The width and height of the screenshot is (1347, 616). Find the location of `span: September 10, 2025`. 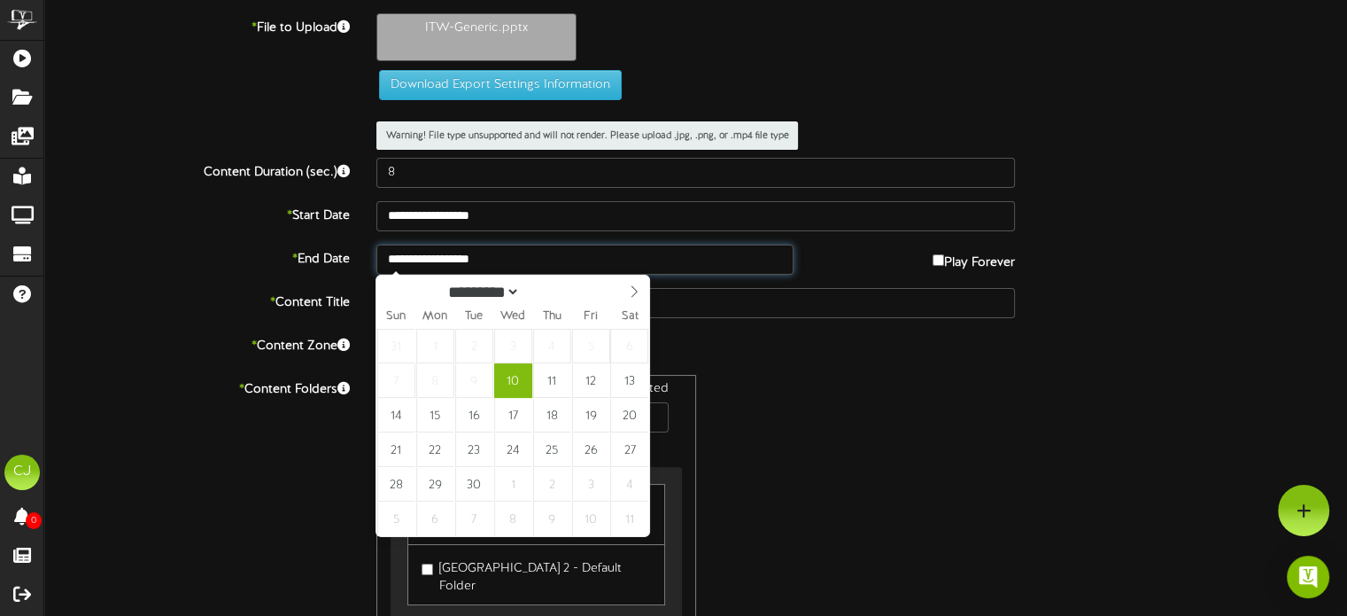

span: September 10, 2025 is located at coordinates (513, 380).